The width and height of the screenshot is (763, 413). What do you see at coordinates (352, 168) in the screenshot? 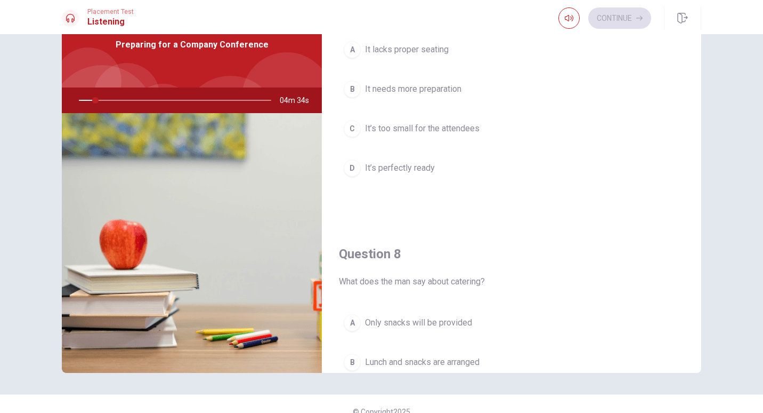
I see `div: D` at bounding box center [352, 168].